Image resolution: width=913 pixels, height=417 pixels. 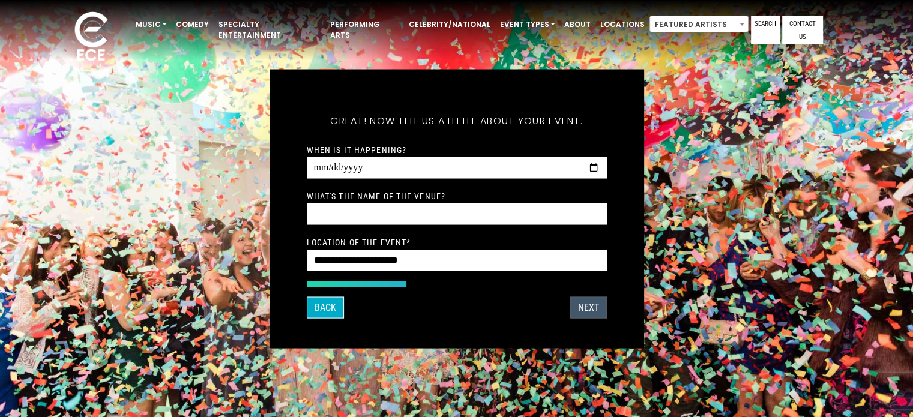 I want to click on a: Specialty Entertainment, so click(x=270, y=30).